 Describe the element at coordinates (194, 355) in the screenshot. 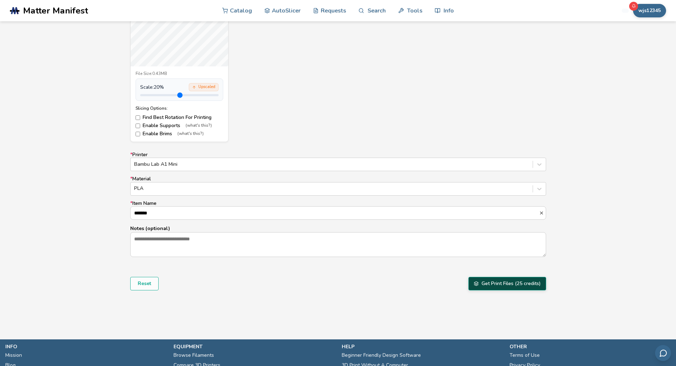

I see `a: Browse Filaments` at that location.